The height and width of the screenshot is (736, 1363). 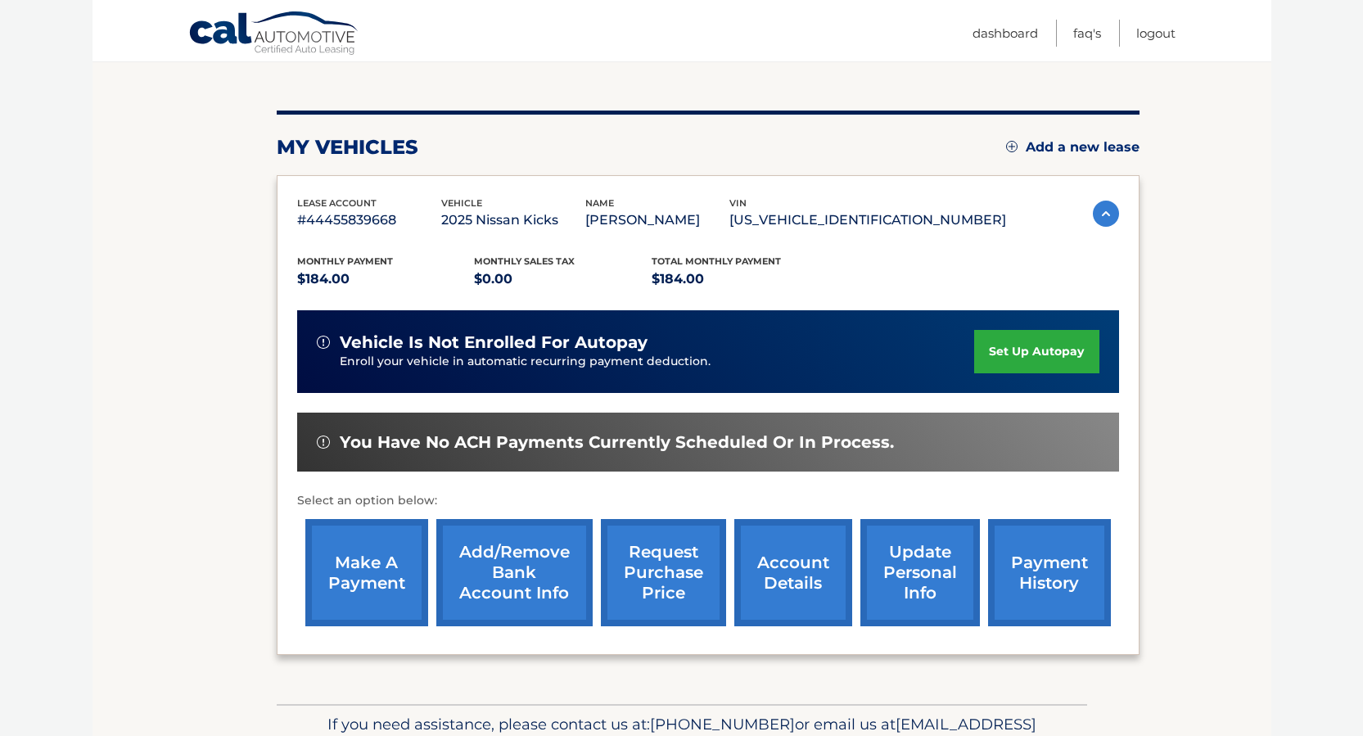 I want to click on span: vehicle is not enrolled for autopay, so click(x=494, y=342).